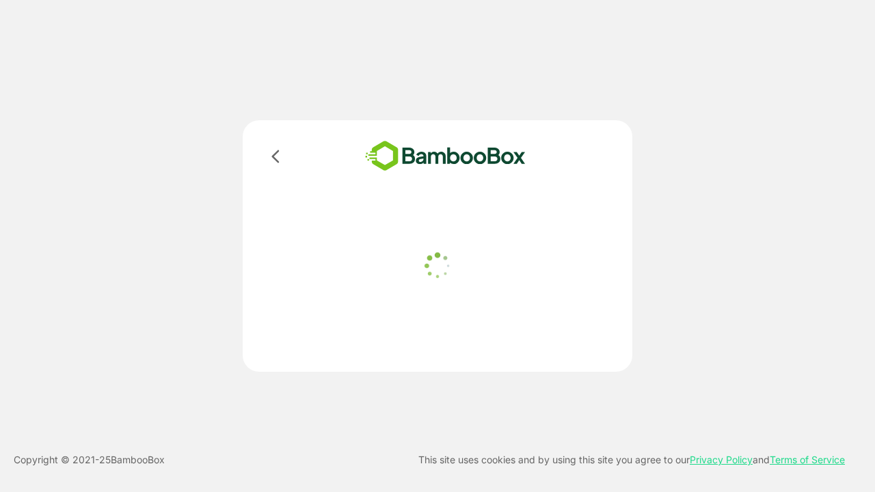 Image resolution: width=875 pixels, height=492 pixels. I want to click on p: Copyright © 2021- 25 BambooBox, so click(89, 460).